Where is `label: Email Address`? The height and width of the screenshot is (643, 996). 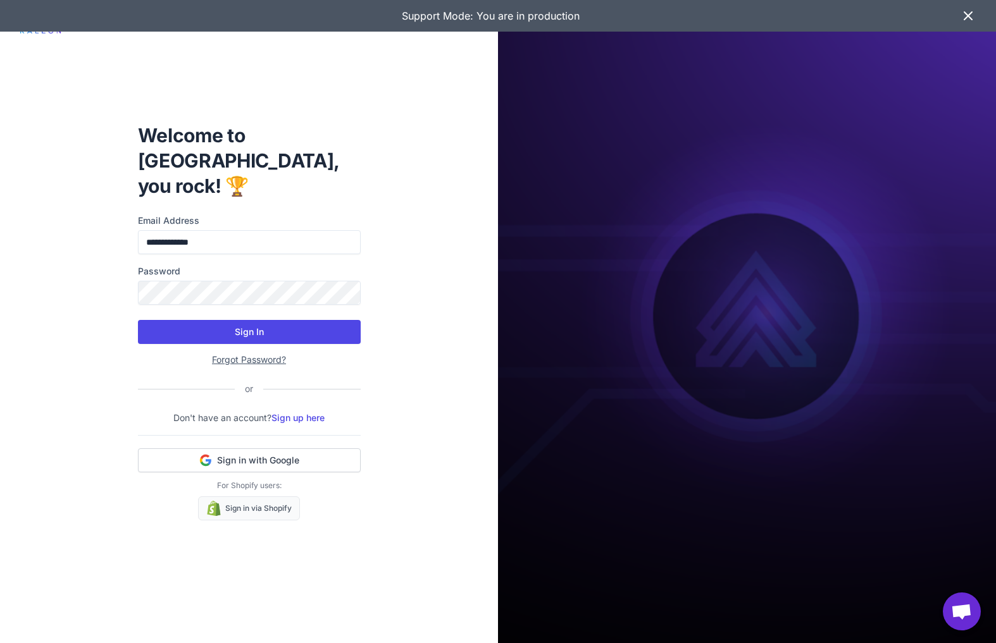
label: Email Address is located at coordinates (249, 221).